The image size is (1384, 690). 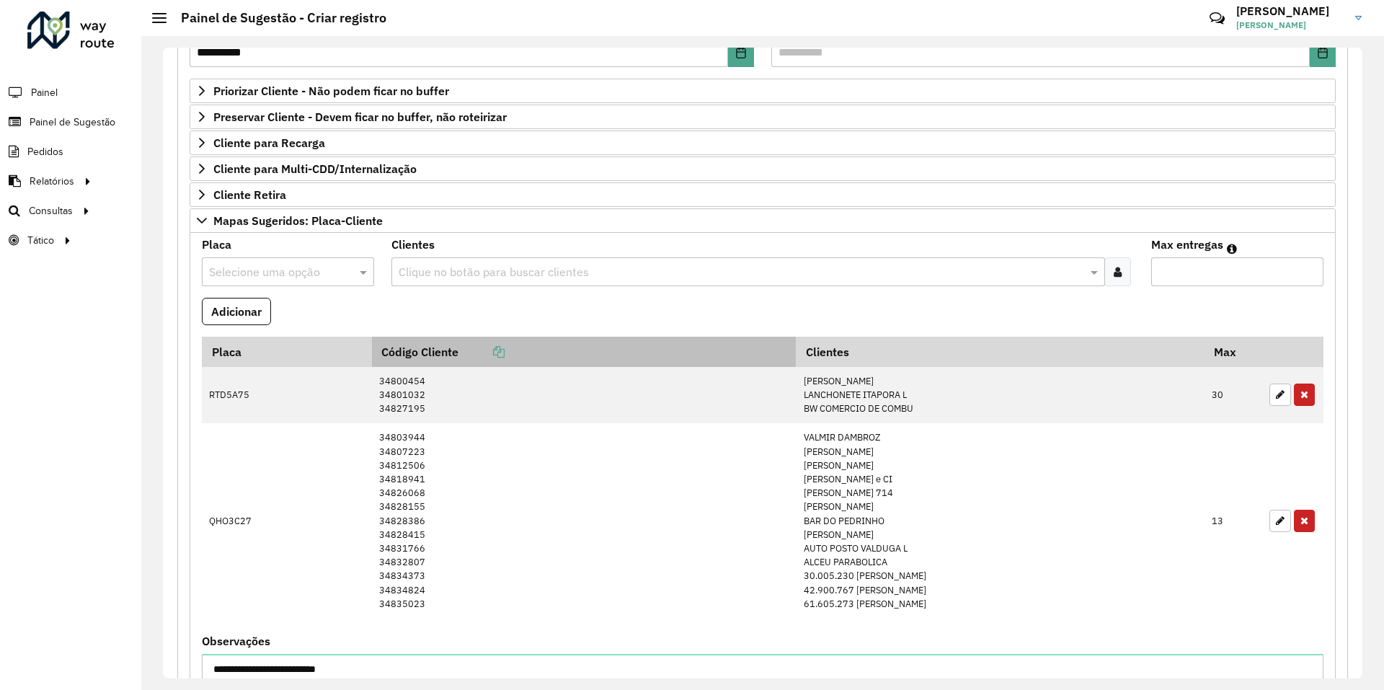 What do you see at coordinates (72, 122) in the screenshot?
I see `span: Painel de Sugestão` at bounding box center [72, 122].